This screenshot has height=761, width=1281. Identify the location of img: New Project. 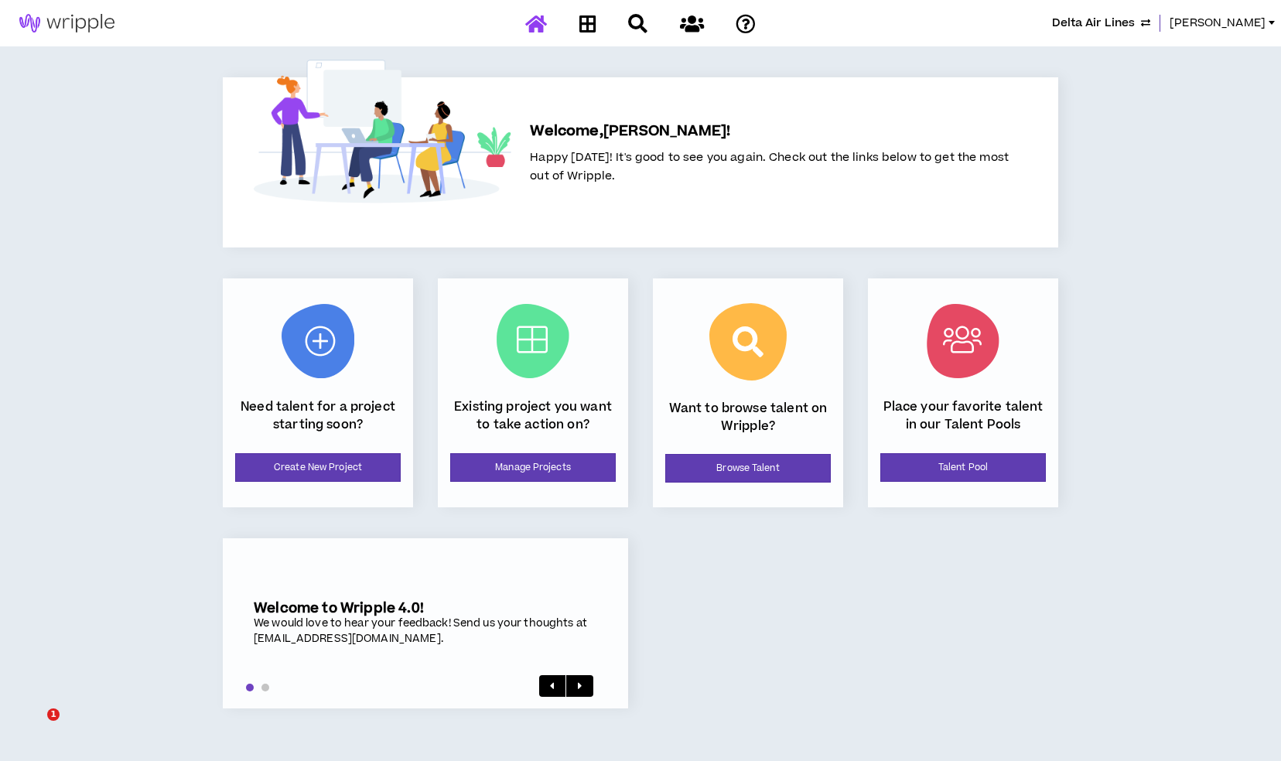
(318, 341).